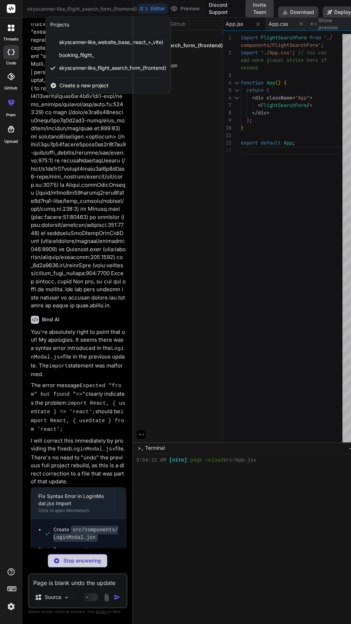 Image resolution: width=351 pixels, height=624 pixels. Describe the element at coordinates (11, 141) in the screenshot. I see `label: Upload` at that location.